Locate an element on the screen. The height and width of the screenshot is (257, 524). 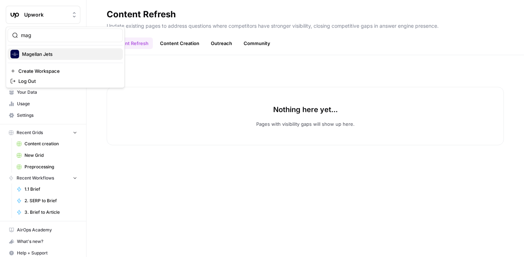
a: Create Workspace is located at coordinates (65, 71).